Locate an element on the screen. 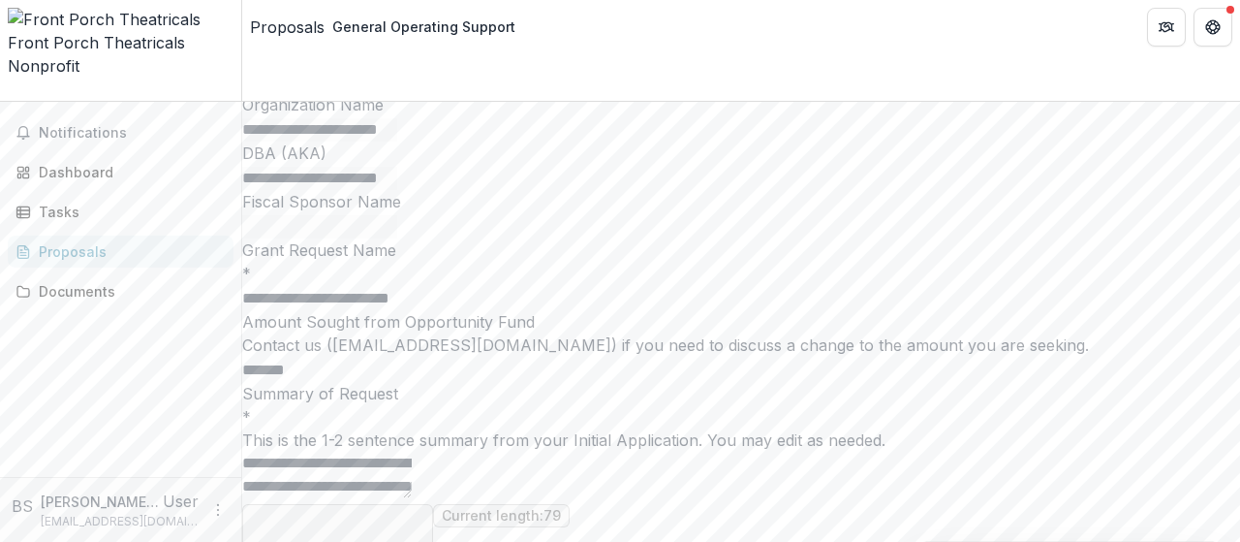  p: Amount Sought from Opportunity Fund is located at coordinates (741, 322).